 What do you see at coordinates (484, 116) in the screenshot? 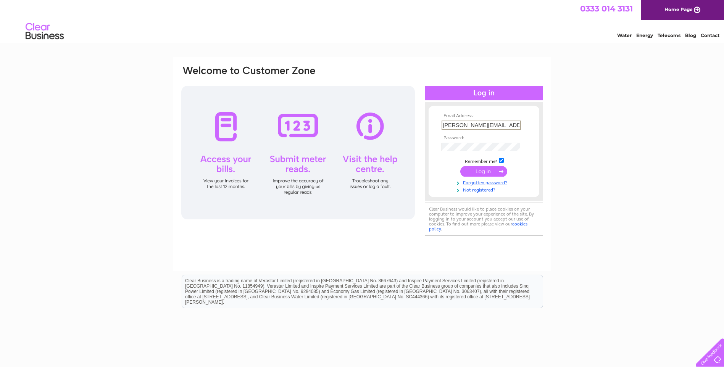
I see `th: Email Address:` at bounding box center [484, 116].